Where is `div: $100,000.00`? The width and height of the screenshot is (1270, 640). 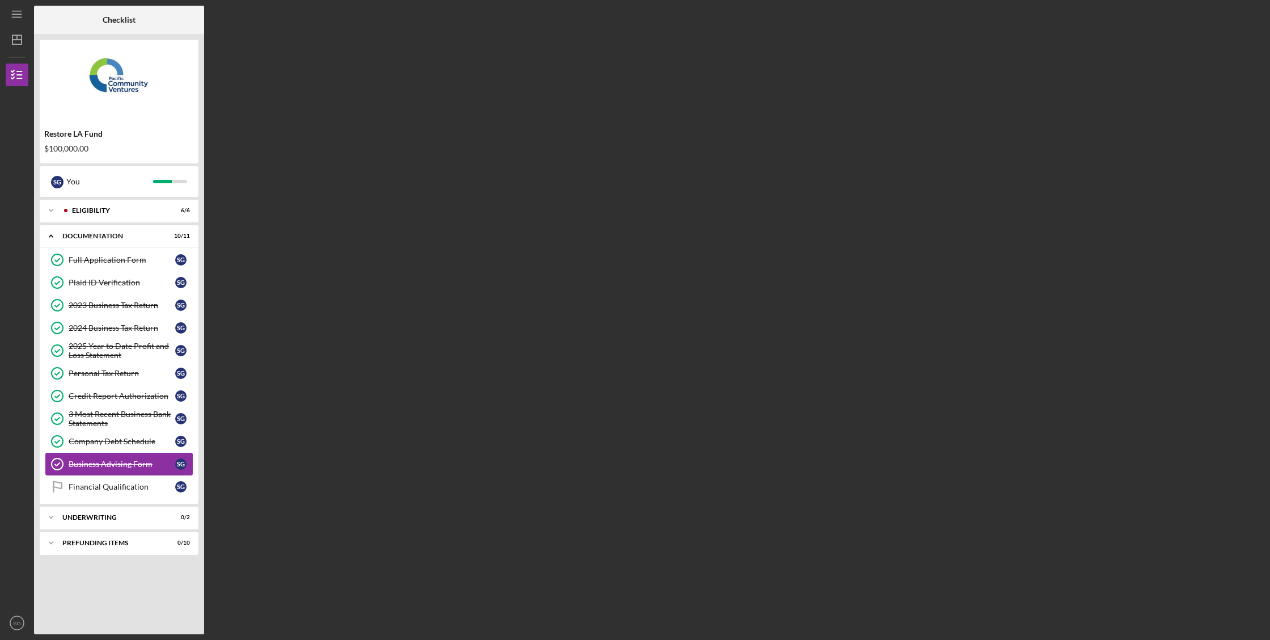
div: $100,000.00 is located at coordinates (119, 149).